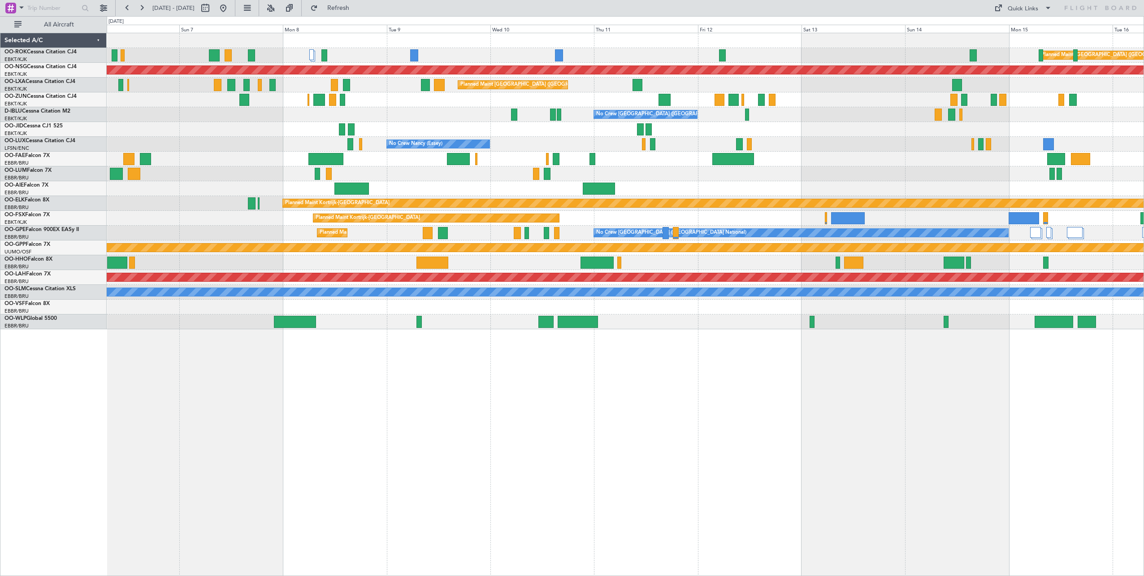  What do you see at coordinates (750, 29) in the screenshot?
I see `div: Fri 12` at bounding box center [750, 29].